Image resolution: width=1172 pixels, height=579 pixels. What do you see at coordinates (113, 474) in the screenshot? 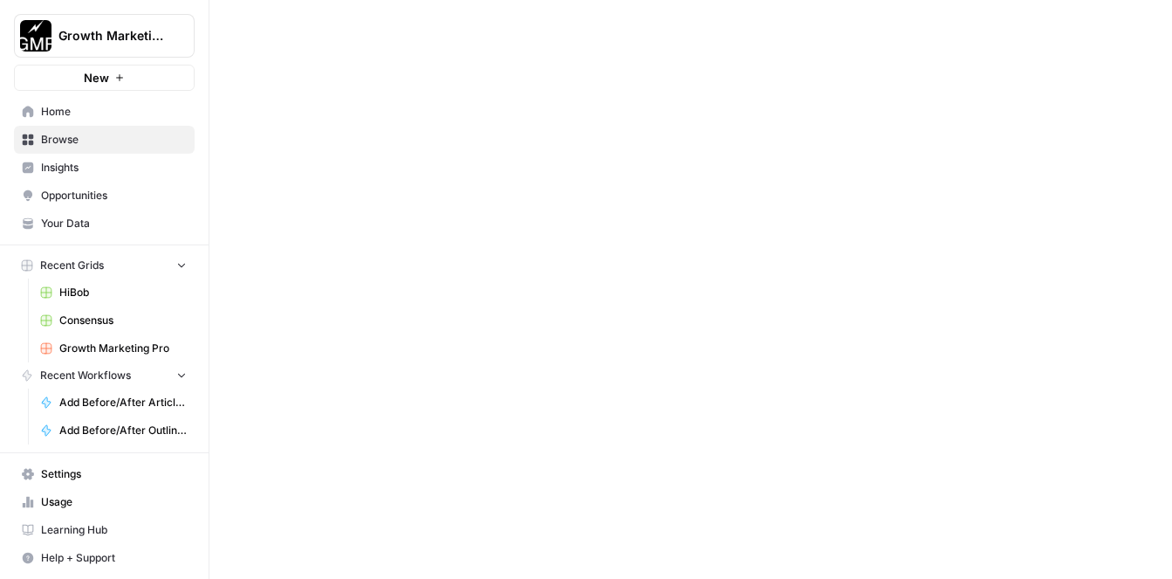
I see `span: Settings` at bounding box center [113, 474].